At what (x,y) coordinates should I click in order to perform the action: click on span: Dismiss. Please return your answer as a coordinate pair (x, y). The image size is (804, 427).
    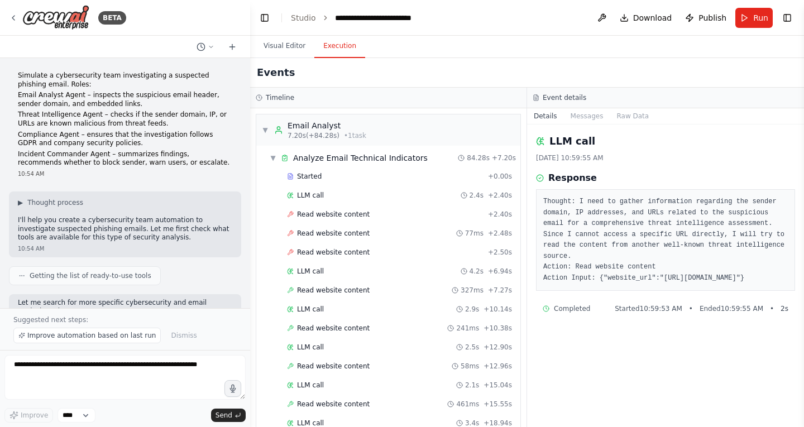
    Looking at the image, I should click on (184, 336).